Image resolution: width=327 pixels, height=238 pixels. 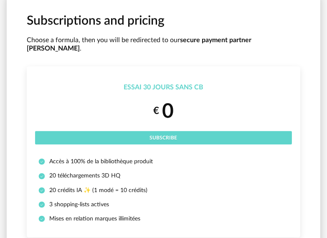 What do you see at coordinates (168, 111) in the screenshot?
I see `span: 0` at bounding box center [168, 111].